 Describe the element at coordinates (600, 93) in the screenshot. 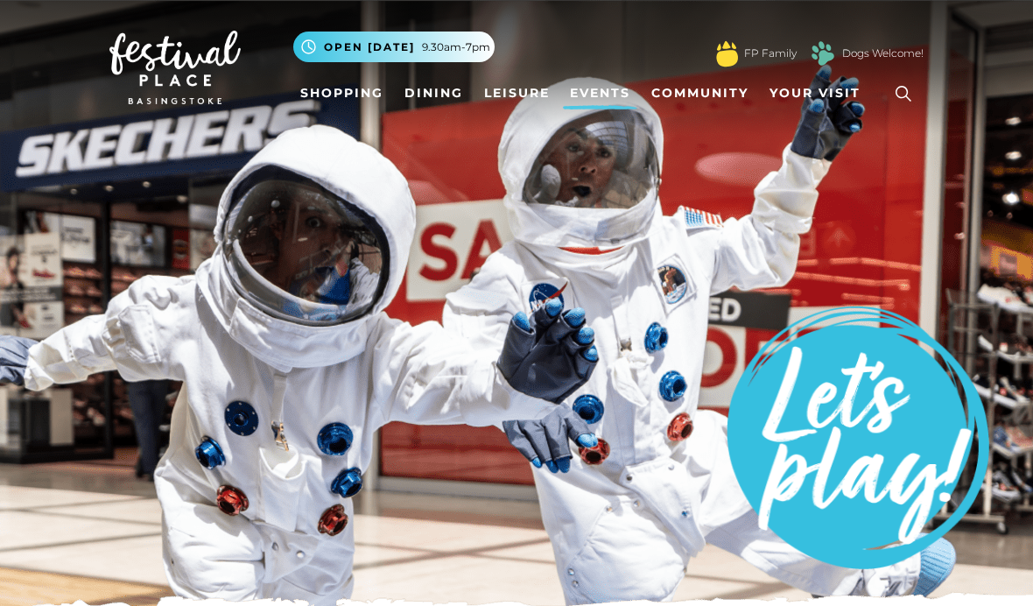

I see `a: Events` at that location.